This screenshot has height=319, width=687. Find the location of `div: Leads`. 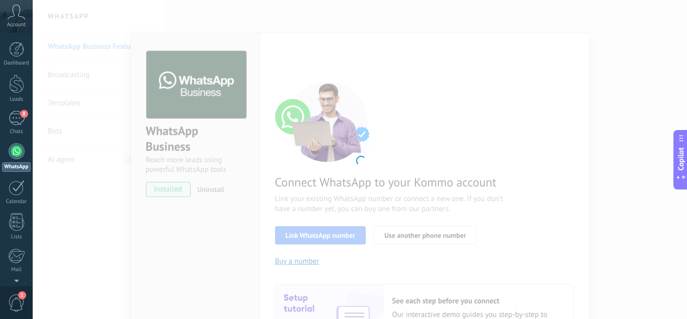

div: Leads is located at coordinates (17, 99).